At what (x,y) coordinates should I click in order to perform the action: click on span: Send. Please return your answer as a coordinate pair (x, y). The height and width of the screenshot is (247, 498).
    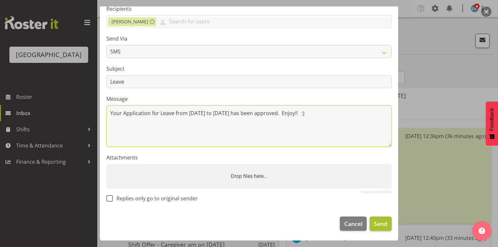
    Looking at the image, I should click on (381, 224).